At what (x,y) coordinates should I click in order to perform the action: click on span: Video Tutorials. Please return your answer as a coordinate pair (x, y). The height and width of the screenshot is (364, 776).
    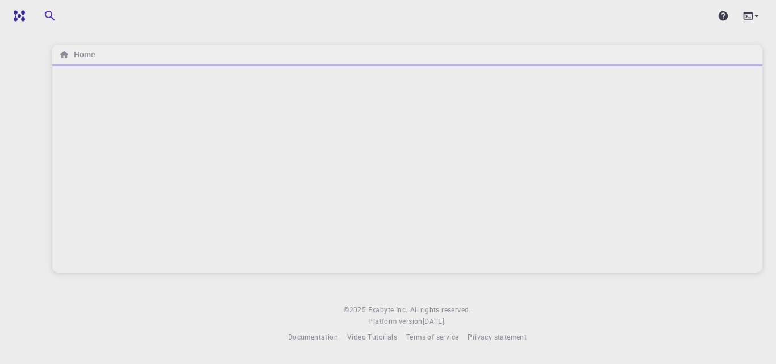
    Looking at the image, I should click on (372, 337).